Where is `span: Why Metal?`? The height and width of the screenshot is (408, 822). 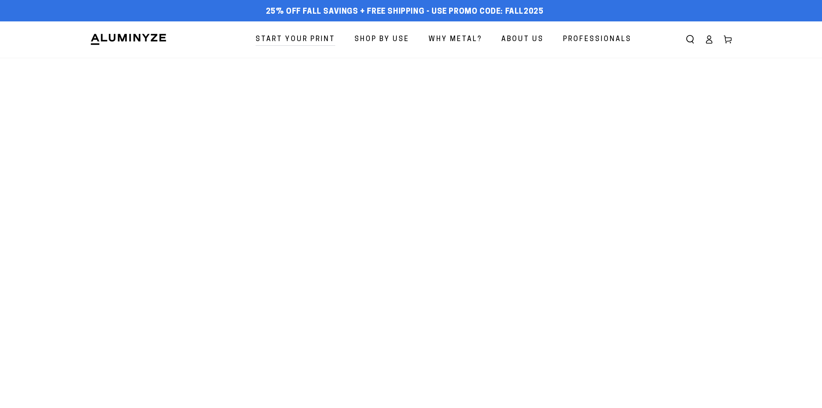
span: Why Metal? is located at coordinates (455, 39).